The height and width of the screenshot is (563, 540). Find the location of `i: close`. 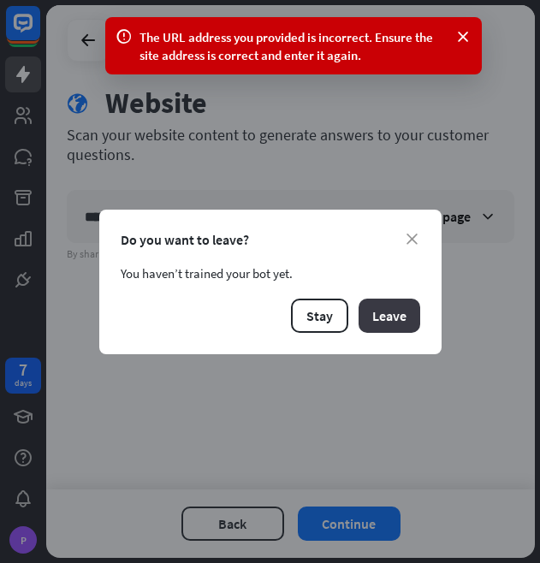

i: close is located at coordinates (411, 239).